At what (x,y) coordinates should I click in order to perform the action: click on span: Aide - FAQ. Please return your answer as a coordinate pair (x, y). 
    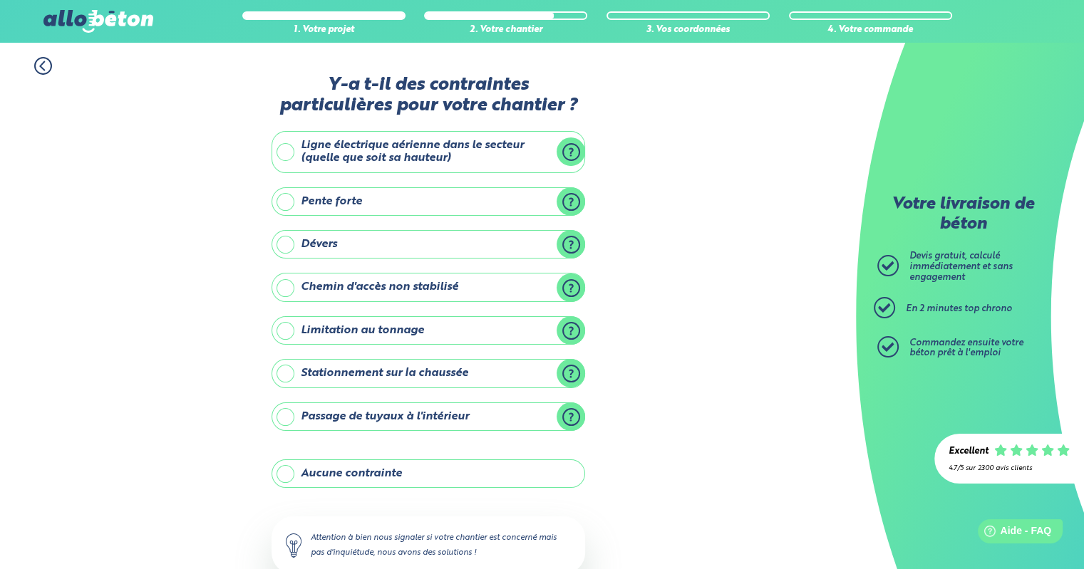
    Looking at the image, I should click on (68, 17).